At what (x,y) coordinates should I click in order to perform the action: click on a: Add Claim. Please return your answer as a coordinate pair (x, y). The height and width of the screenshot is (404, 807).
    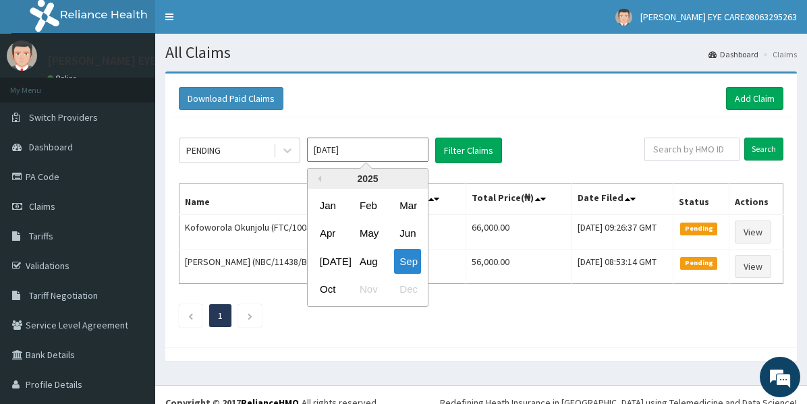
    Looking at the image, I should click on (754, 98).